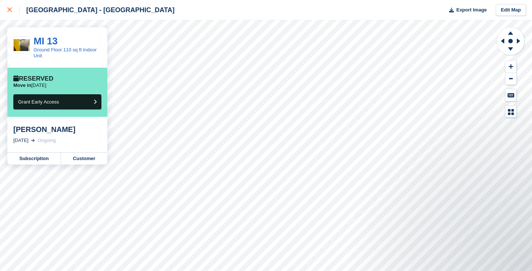  What do you see at coordinates (33, 140) in the screenshot?
I see `img: arrow-right-light-icn-cde0832a797a2874e46488d9cf13f60e5c3a73dbe684e267c42b8395dfbc2abf.svg` at bounding box center [33, 140].